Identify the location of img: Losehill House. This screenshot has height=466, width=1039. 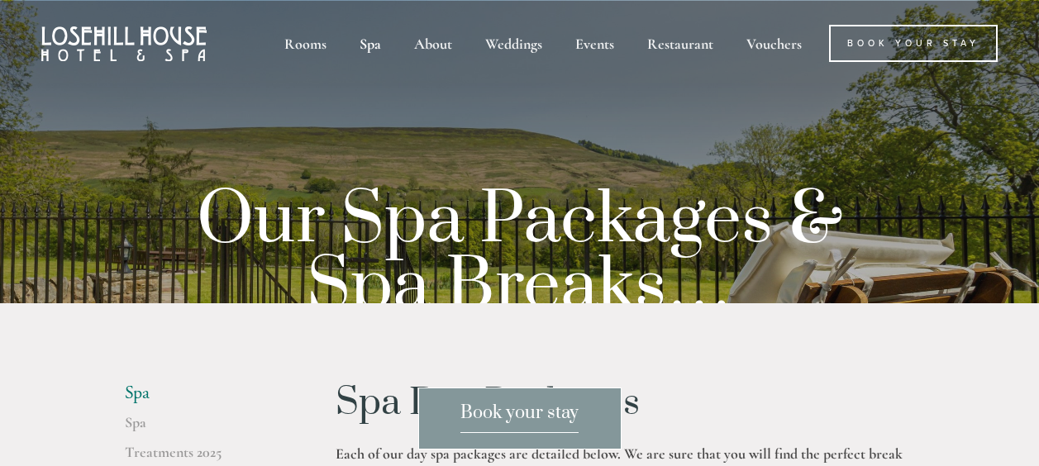
(124, 44).